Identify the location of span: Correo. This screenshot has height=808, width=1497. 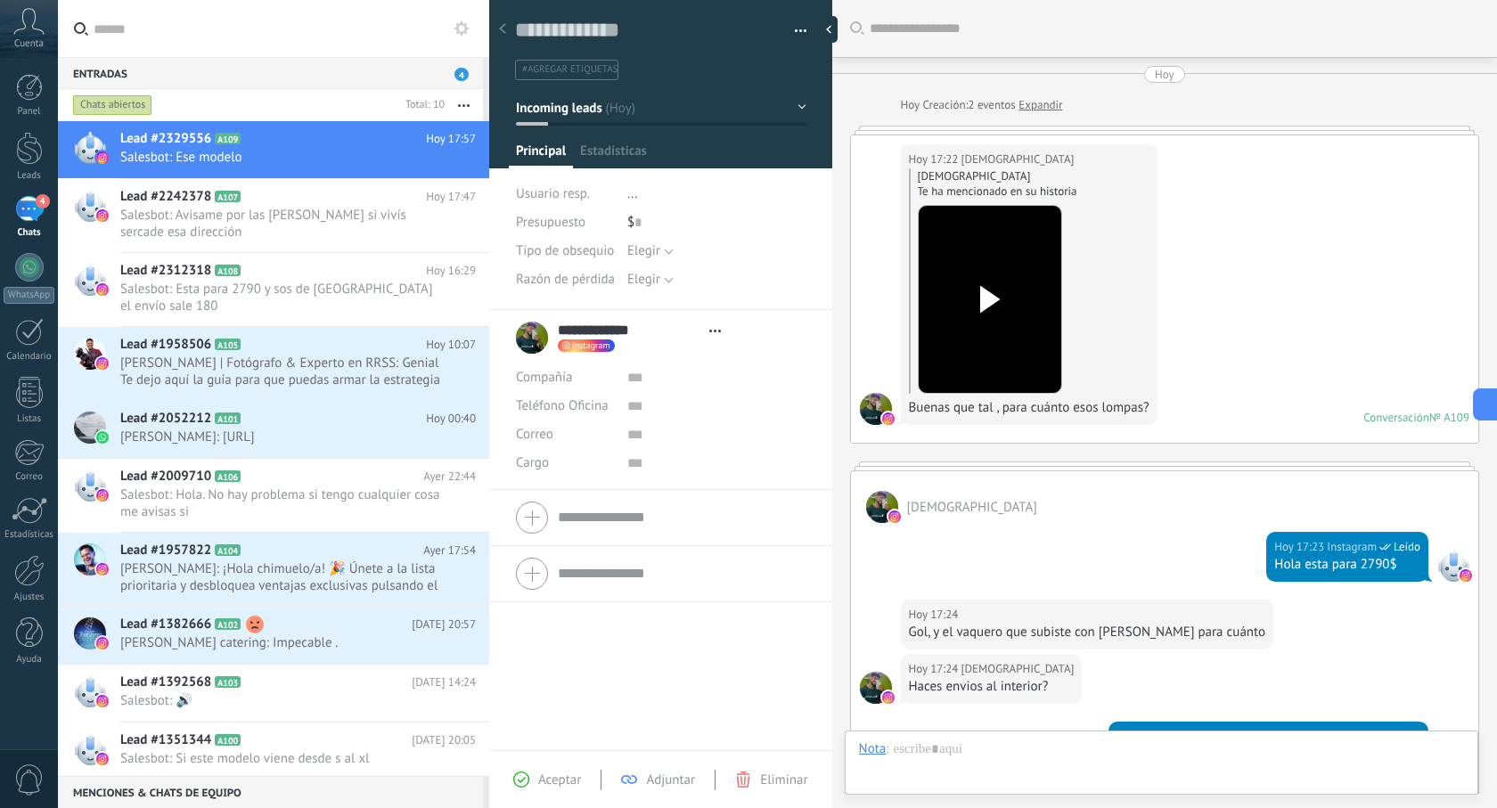
(534, 434).